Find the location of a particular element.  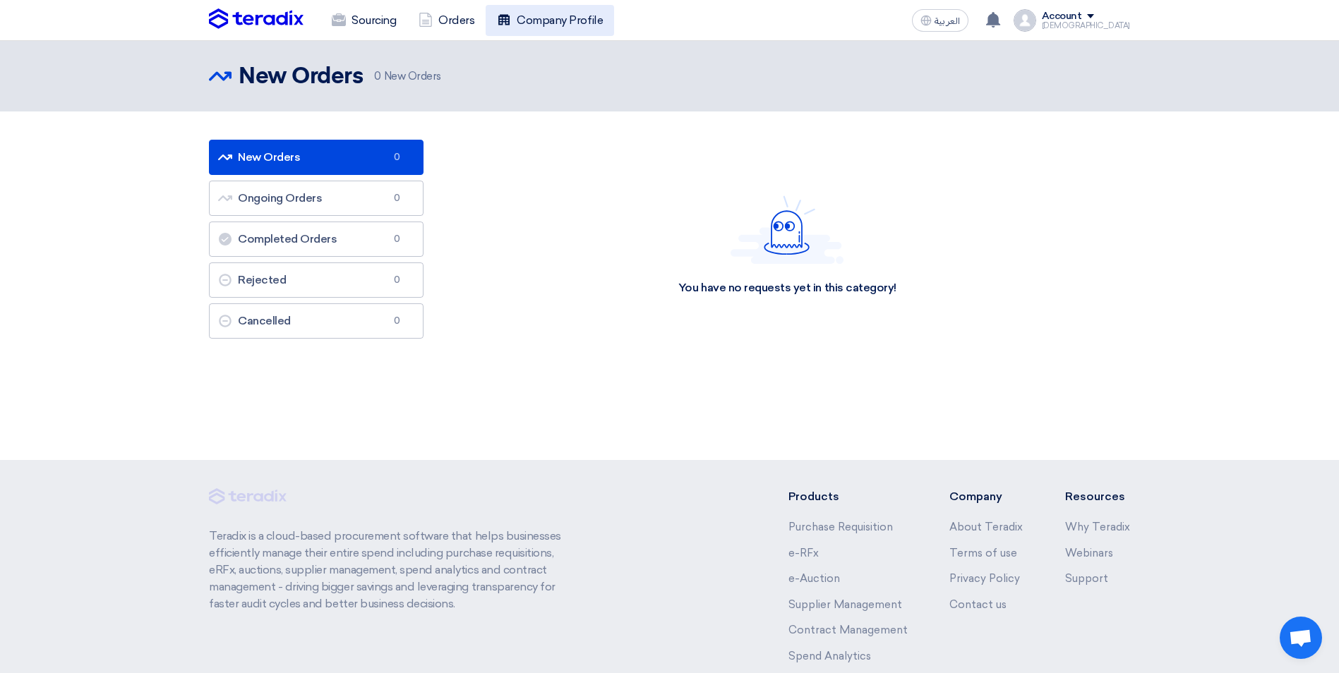

a: Spend Analytics is located at coordinates (829, 656).